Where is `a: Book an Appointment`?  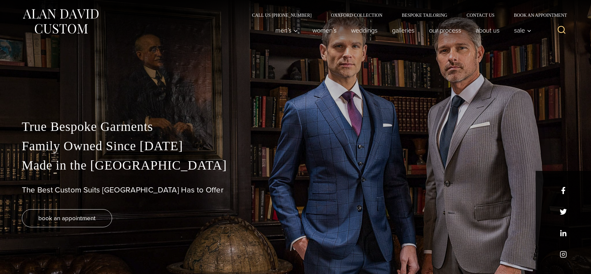
a: Book an Appointment is located at coordinates (537, 15).